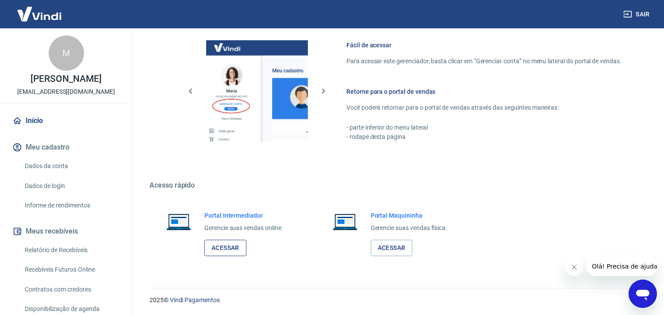  What do you see at coordinates (66, 53) in the screenshot?
I see `div: M` at bounding box center [66, 53].